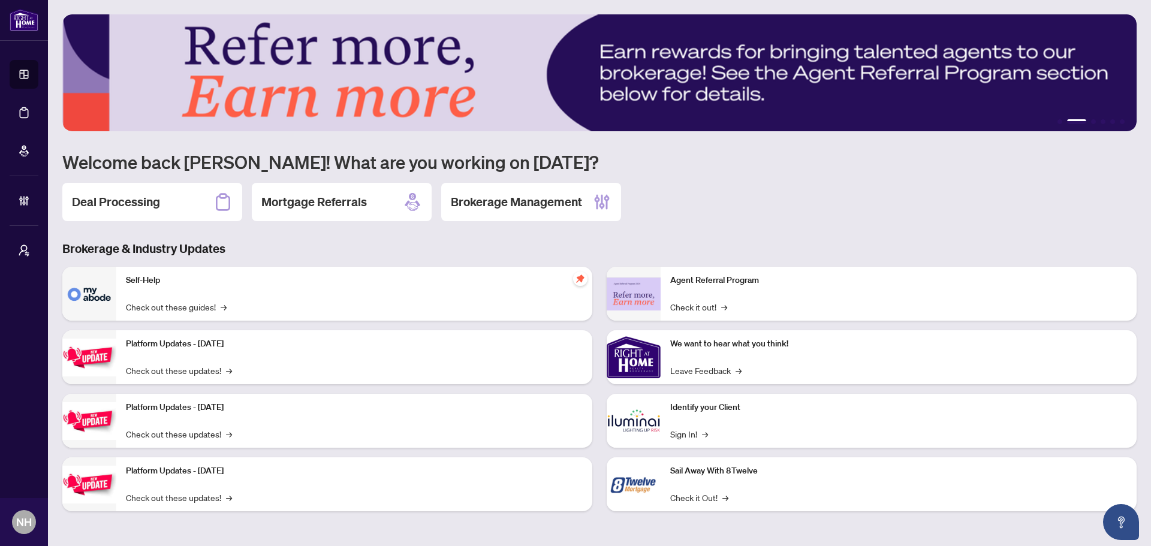 The image size is (1151, 546). Describe the element at coordinates (899, 281) in the screenshot. I see `p: Agent Referral Program` at that location.